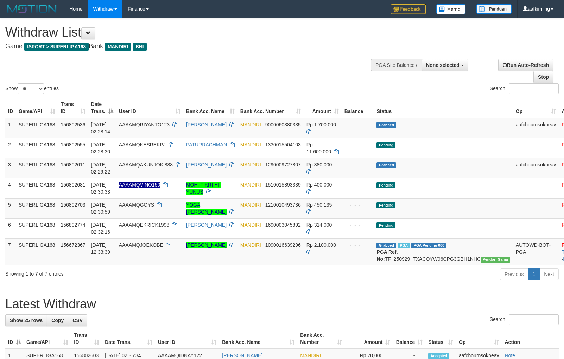  I want to click on td: 3, so click(11, 168).